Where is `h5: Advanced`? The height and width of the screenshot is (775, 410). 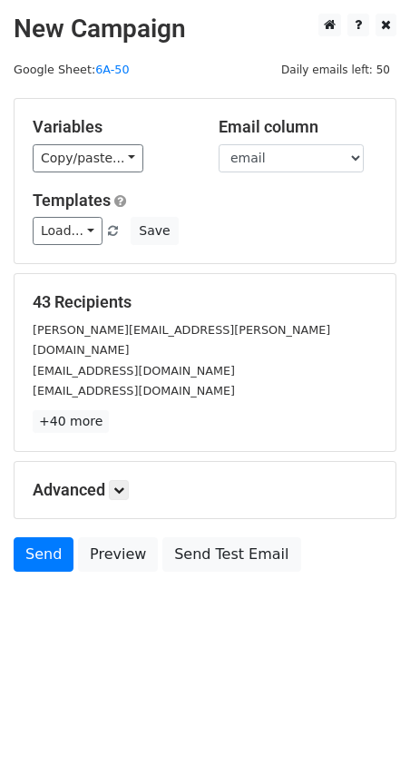
h5: Advanced is located at coordinates (205, 490).